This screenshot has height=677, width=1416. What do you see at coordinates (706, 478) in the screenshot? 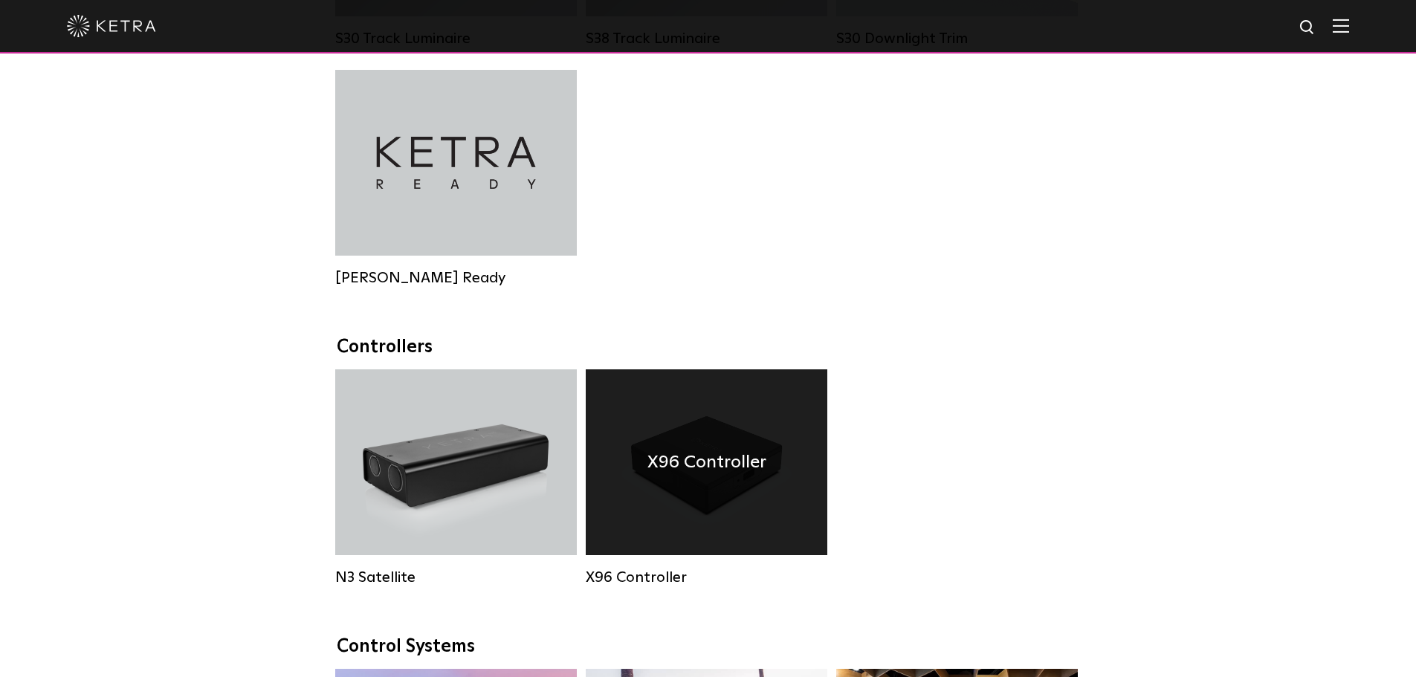
I see `a: X96 Controller X96 Controller` at bounding box center [706, 478].